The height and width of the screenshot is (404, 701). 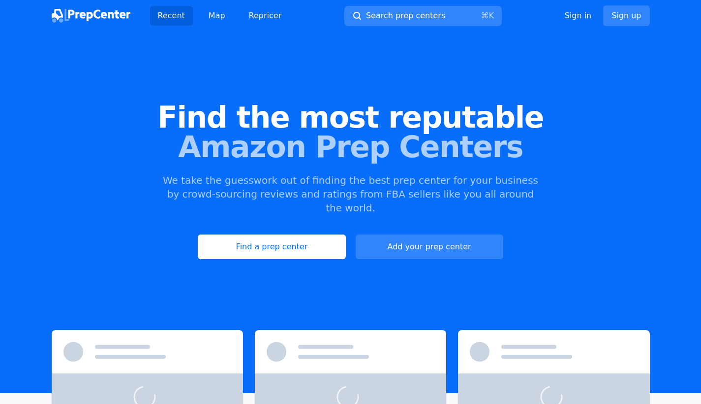 I want to click on a: Sign in, so click(x=578, y=16).